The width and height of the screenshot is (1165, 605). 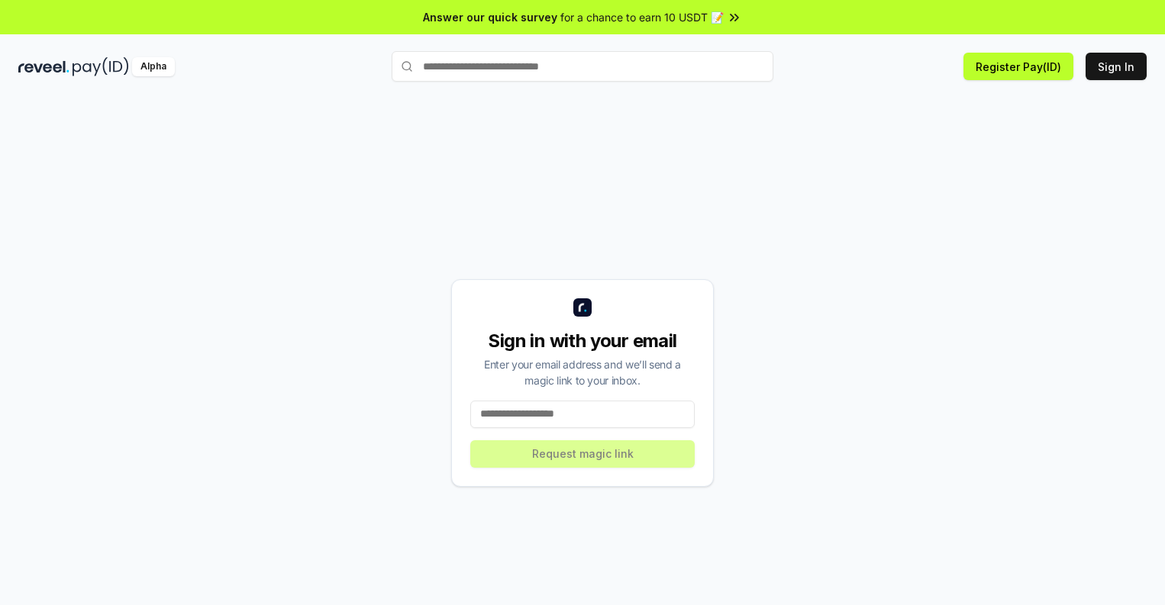 What do you see at coordinates (43, 66) in the screenshot?
I see `img: reveel_dark` at bounding box center [43, 66].